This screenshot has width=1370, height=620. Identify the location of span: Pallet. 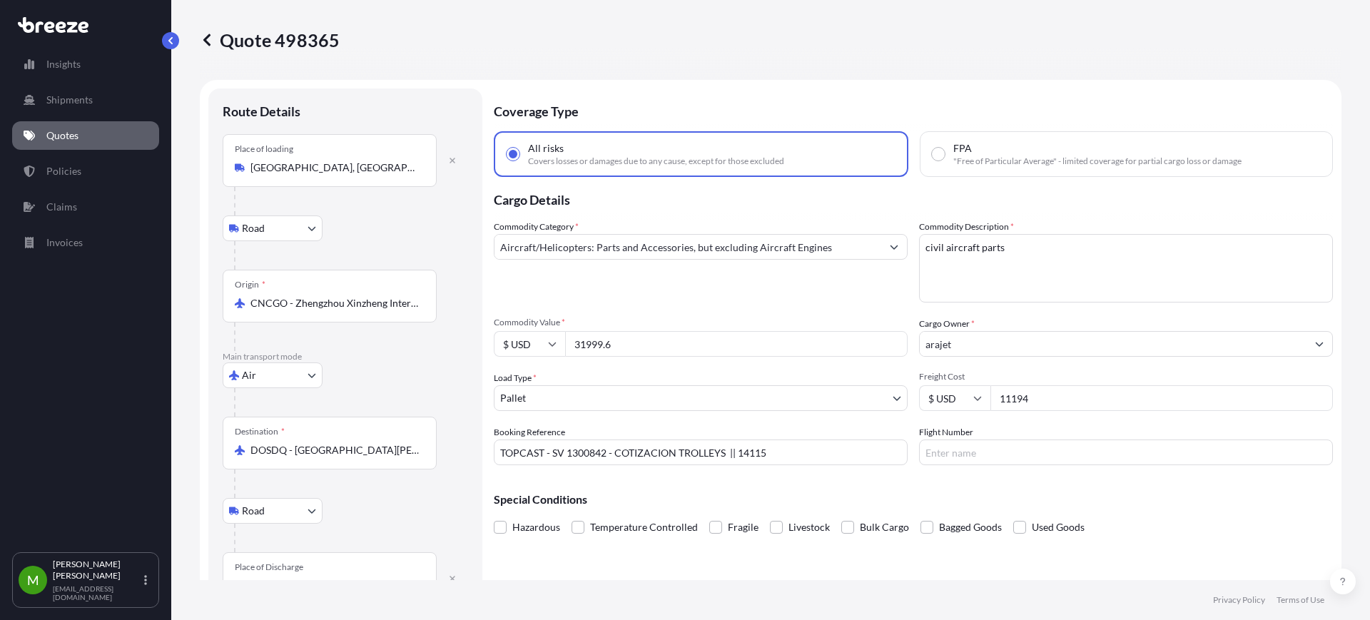
(513, 398).